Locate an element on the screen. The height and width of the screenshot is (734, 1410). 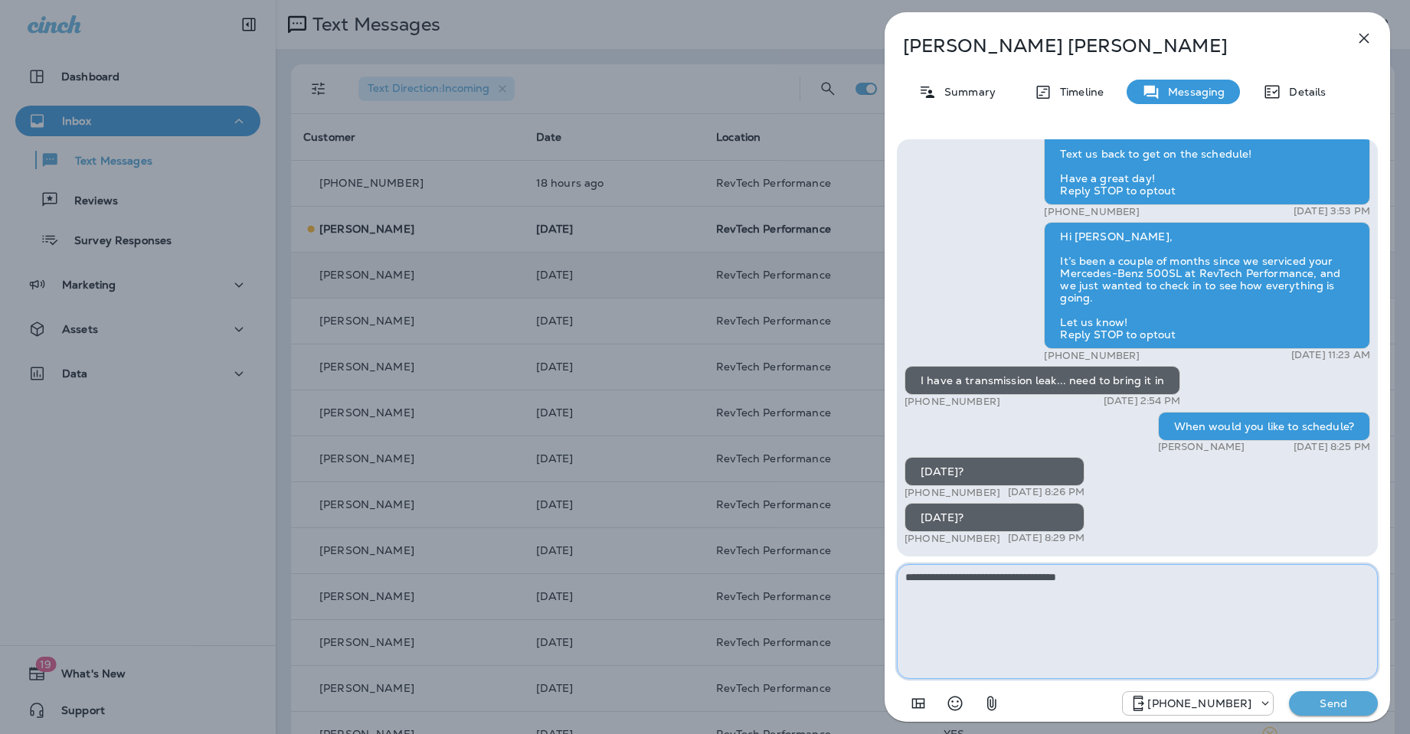
p: Messaging is located at coordinates (1192, 92).